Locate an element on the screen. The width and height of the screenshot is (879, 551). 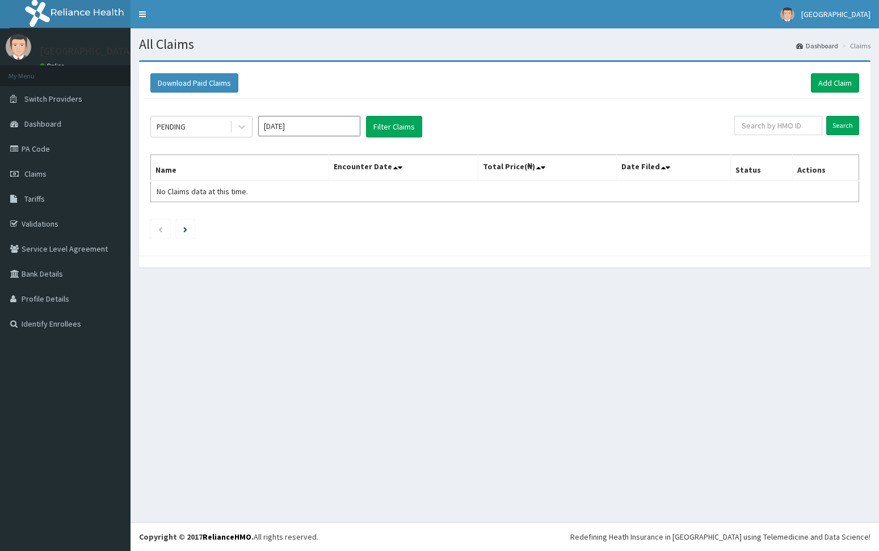
th: Status is located at coordinates (762, 168).